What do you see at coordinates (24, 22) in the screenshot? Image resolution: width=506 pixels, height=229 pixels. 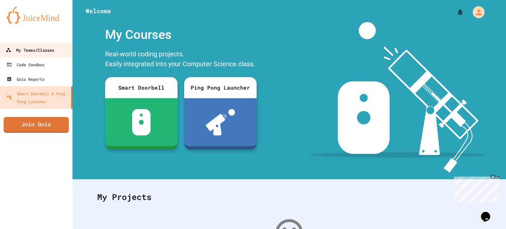 I see `div: Chat with us now!Close` at bounding box center [24, 22].